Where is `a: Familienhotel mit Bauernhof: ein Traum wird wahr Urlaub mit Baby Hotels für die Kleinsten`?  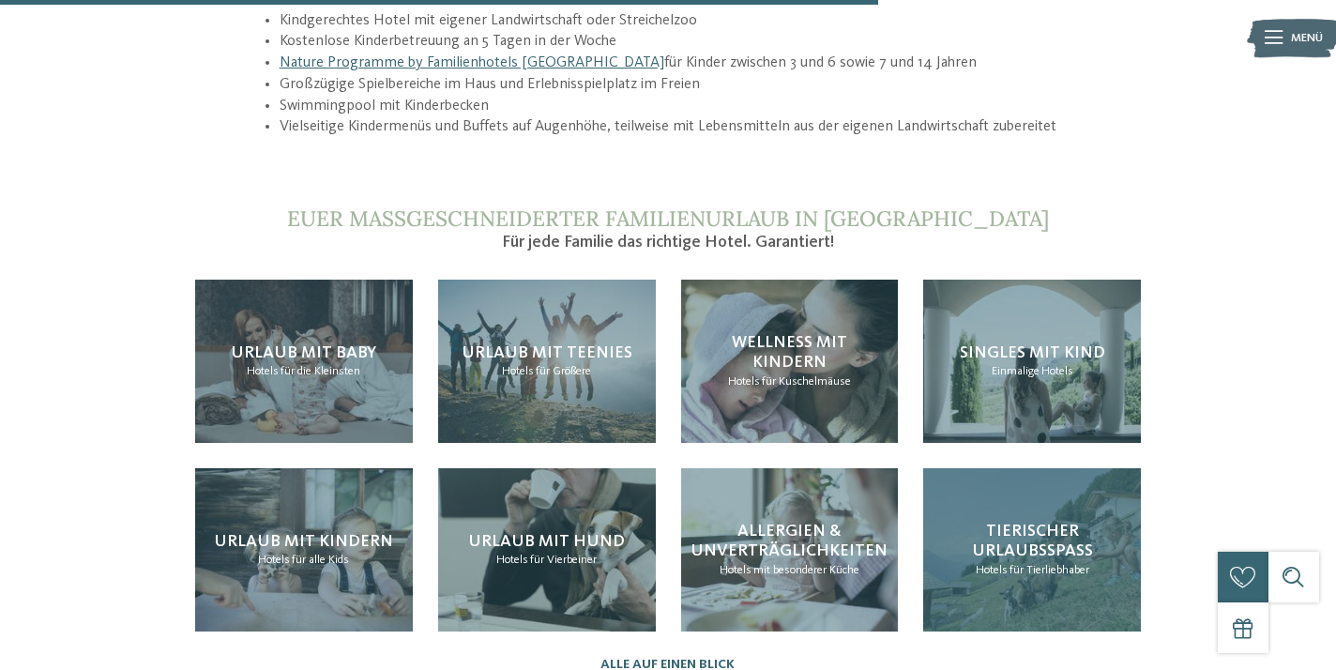
a: Familienhotel mit Bauernhof: ein Traum wird wahr Urlaub mit Baby Hotels für die Kleinsten is located at coordinates (304, 361).